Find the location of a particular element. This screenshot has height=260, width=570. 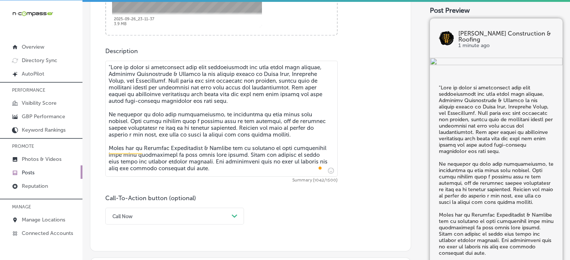

p: GBP Performance is located at coordinates (43, 117).